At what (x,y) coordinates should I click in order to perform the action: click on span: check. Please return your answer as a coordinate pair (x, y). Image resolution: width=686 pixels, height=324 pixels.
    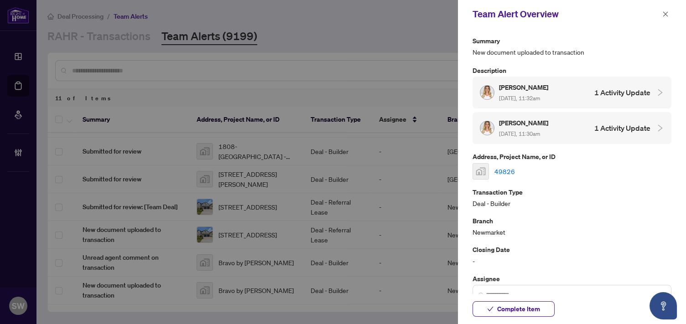
    Looking at the image, I should click on (490, 309).